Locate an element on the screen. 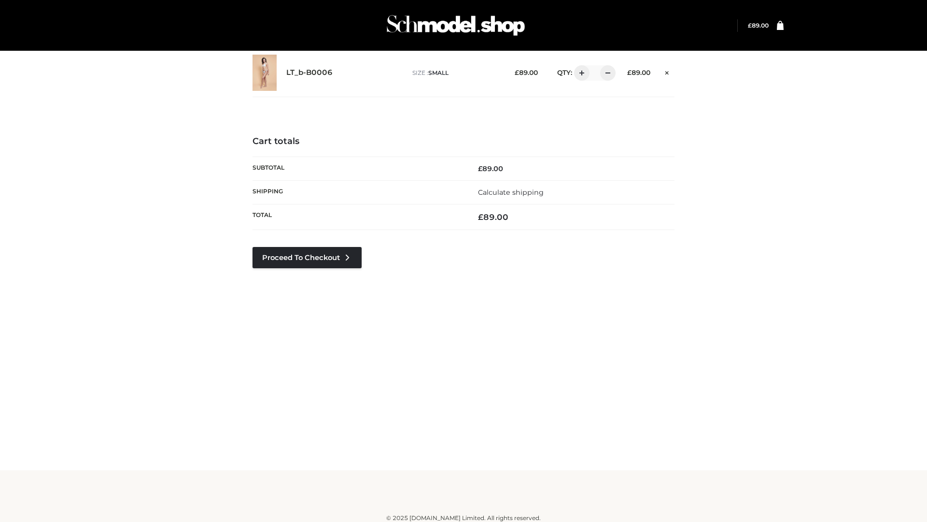 This screenshot has width=927, height=522. img: Schmodel Admin 964 is located at coordinates (456, 25).